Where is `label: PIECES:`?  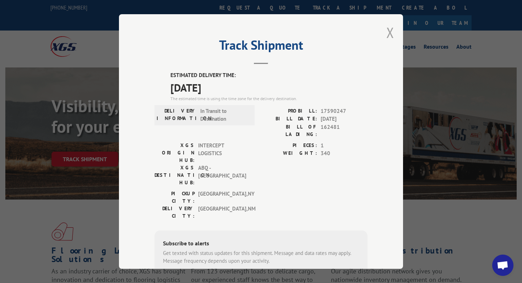 label: PIECES: is located at coordinates (289, 145).